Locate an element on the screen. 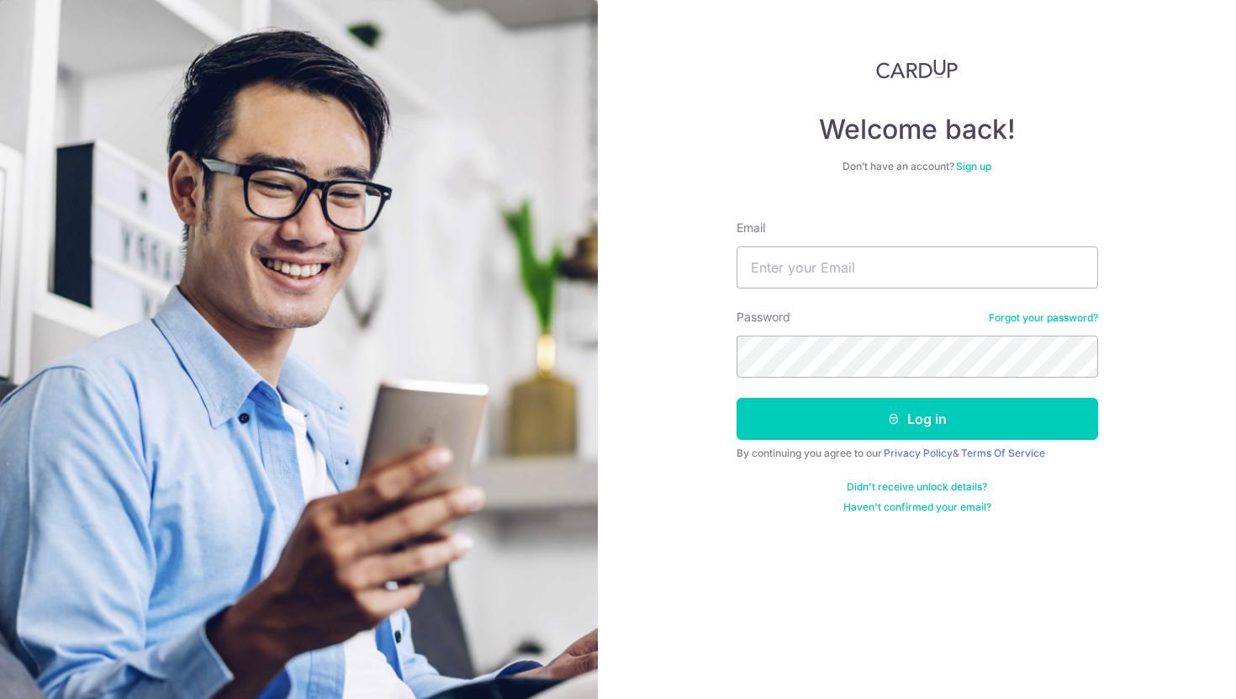 This screenshot has height=699, width=1236. a: Sign up is located at coordinates (974, 166).